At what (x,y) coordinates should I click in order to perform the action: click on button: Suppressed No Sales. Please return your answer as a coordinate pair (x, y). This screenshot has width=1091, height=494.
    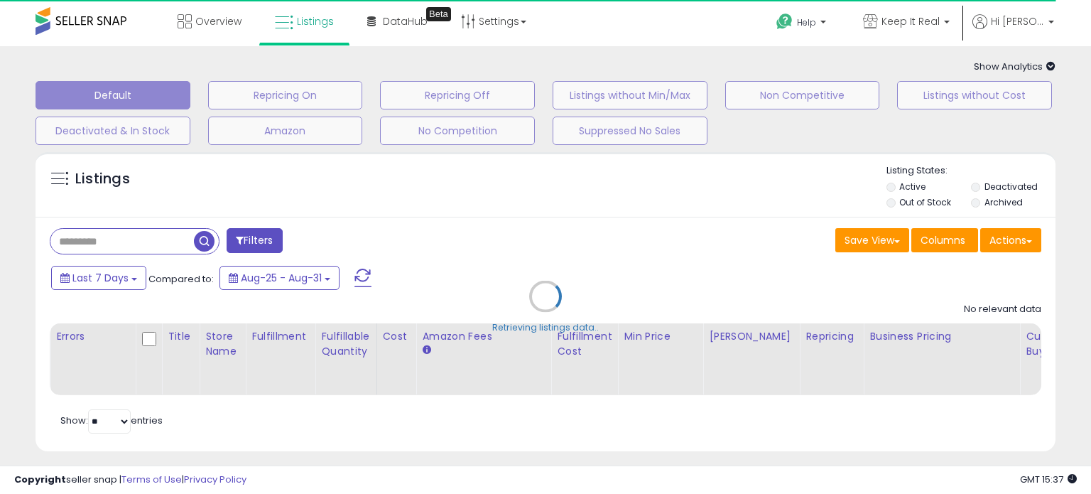
    Looking at the image, I should click on (630, 131).